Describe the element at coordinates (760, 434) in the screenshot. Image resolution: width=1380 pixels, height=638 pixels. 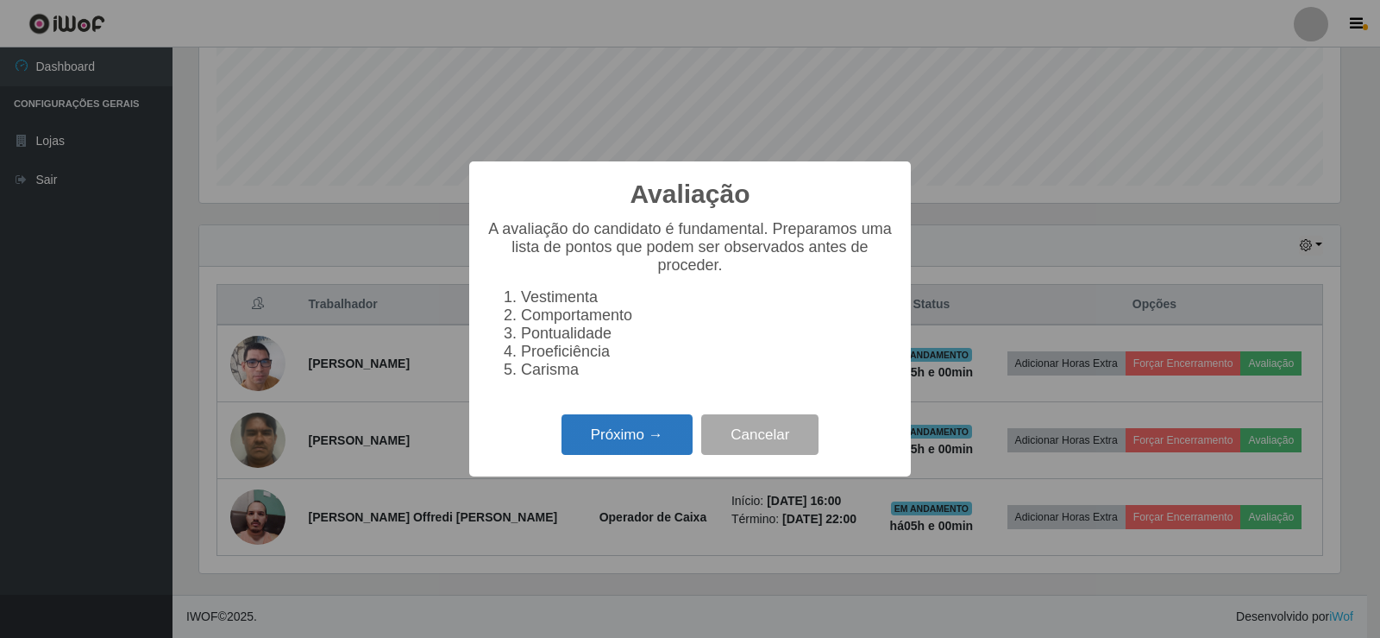
I see `button: Cancelar` at that location.